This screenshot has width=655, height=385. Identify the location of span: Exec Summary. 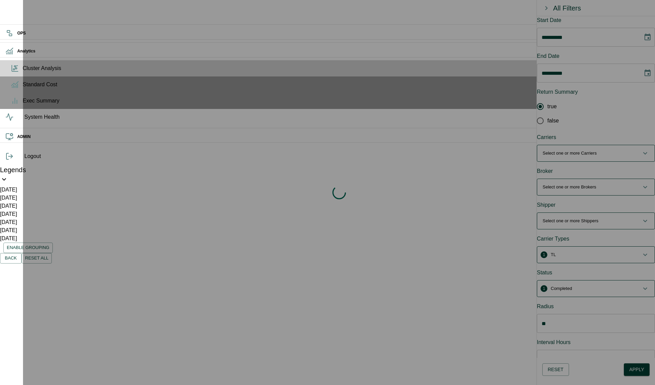
(336, 101).